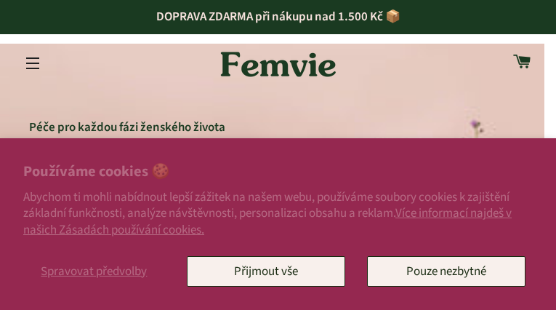 The height and width of the screenshot is (310, 556). What do you see at coordinates (266, 271) in the screenshot?
I see `button: Přijmout vše` at bounding box center [266, 271].